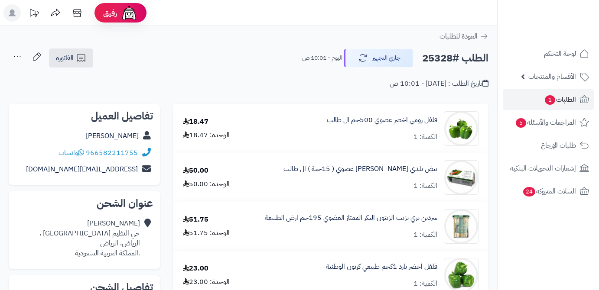 Image resolution: width=599 pixels, height=290 pixels. I want to click on a: لوحة التحكم, so click(548, 54).